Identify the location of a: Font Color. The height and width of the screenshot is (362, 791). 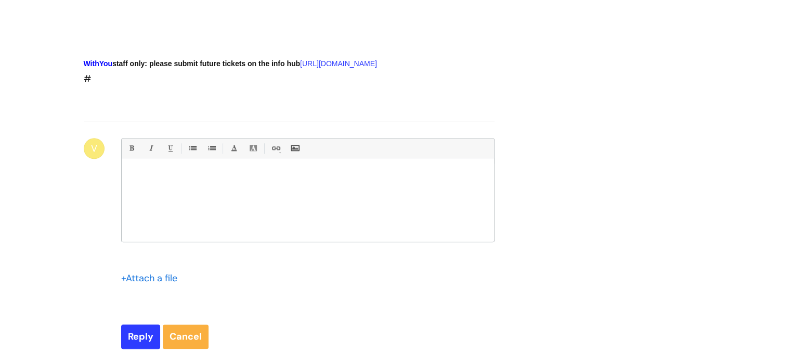
(234, 148).